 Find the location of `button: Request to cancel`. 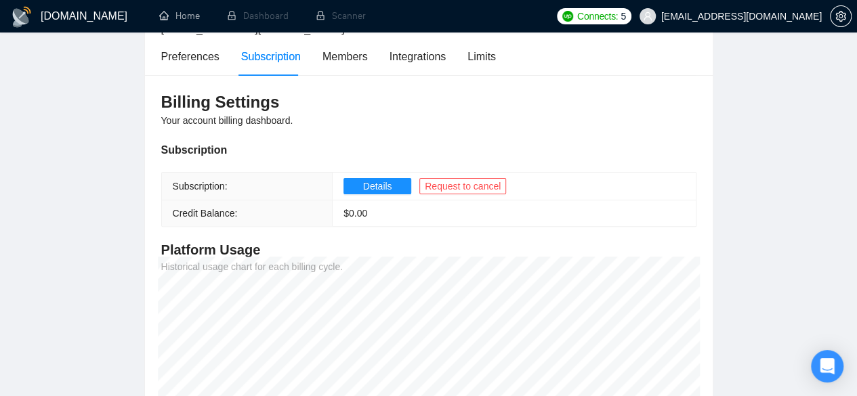

button: Request to cancel is located at coordinates (463, 186).